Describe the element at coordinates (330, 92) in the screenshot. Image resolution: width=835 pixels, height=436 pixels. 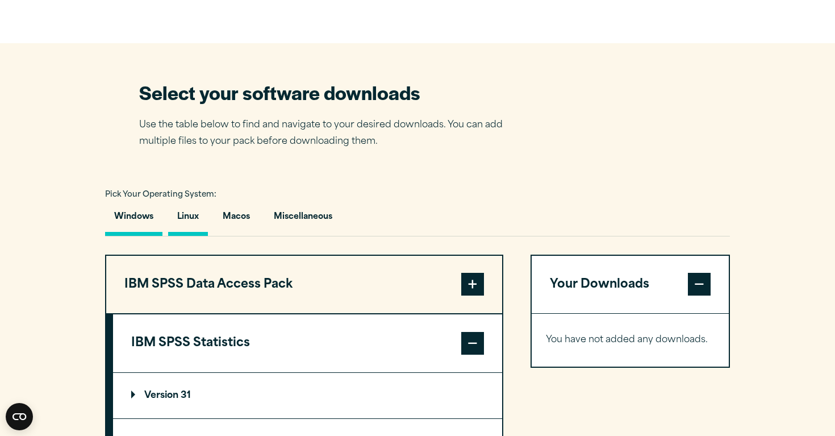
I see `h2: Select your software downloads` at that location.